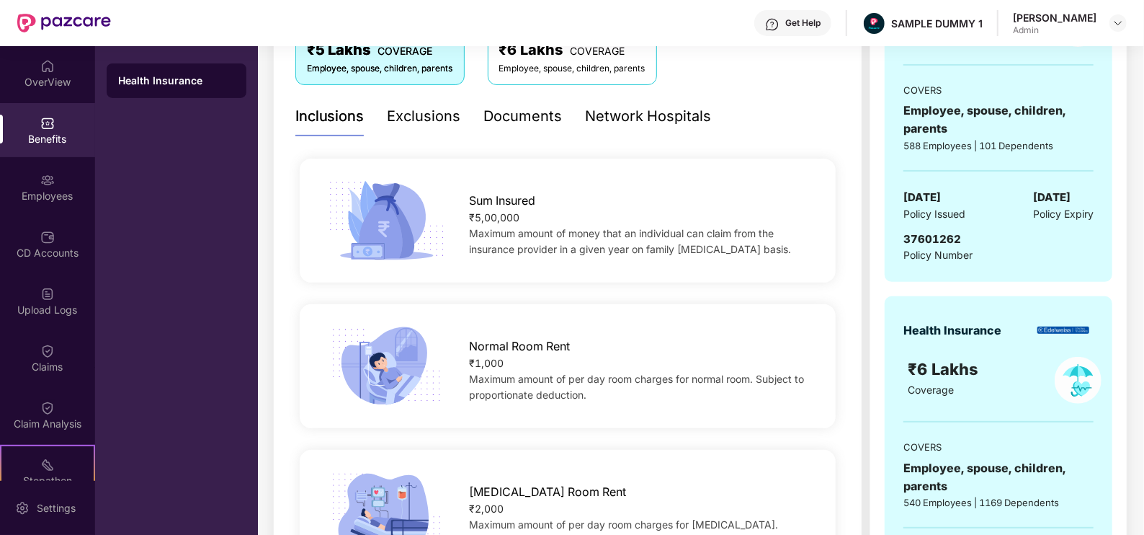 Image resolution: width=1144 pixels, height=535 pixels. What do you see at coordinates (772, 24) in the screenshot?
I see `img: svg+xml;base64,PHN2ZyBpZD0iSGVscC0zMngzMiIgeG1sbnM9Imh0dHA6Ly93d3cudzMub3JnLzIwMDAvc3ZnIiB3aWR0aD...` at bounding box center [772, 24].